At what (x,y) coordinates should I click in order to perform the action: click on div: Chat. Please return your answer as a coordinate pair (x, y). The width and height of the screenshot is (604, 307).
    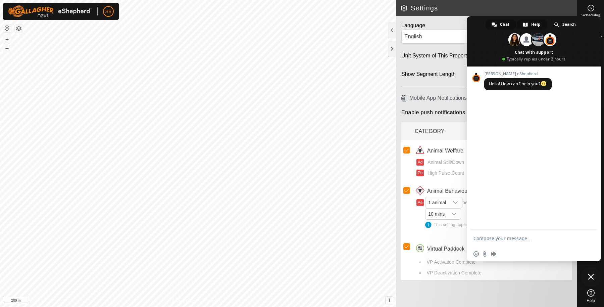
    Looking at the image, I should click on (501, 24).